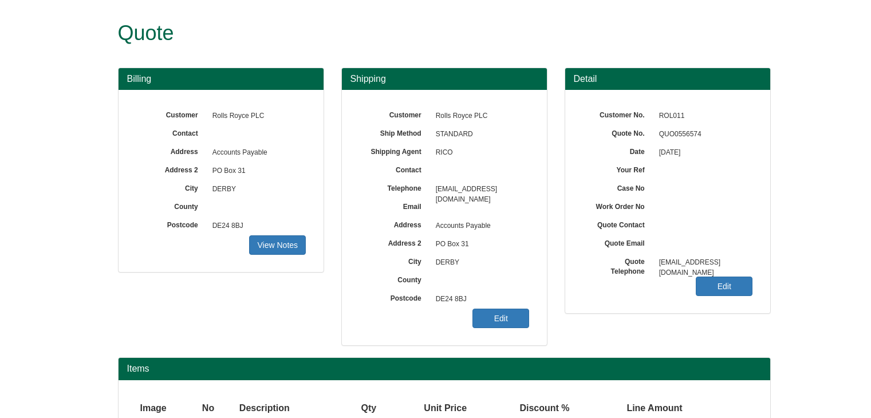  What do you see at coordinates (480, 153) in the screenshot?
I see `span: RICO` at bounding box center [480, 153].